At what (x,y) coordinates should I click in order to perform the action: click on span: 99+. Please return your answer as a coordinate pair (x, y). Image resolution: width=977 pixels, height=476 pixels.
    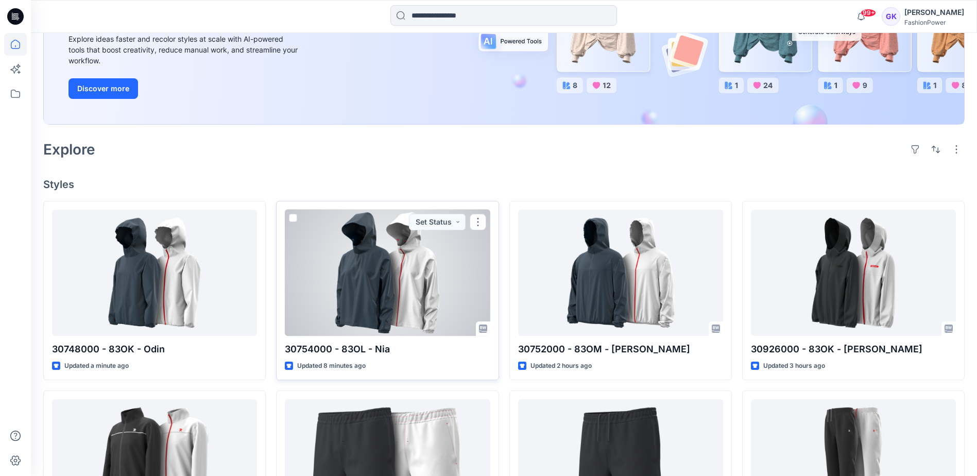
    Looking at the image, I should click on (869, 13).